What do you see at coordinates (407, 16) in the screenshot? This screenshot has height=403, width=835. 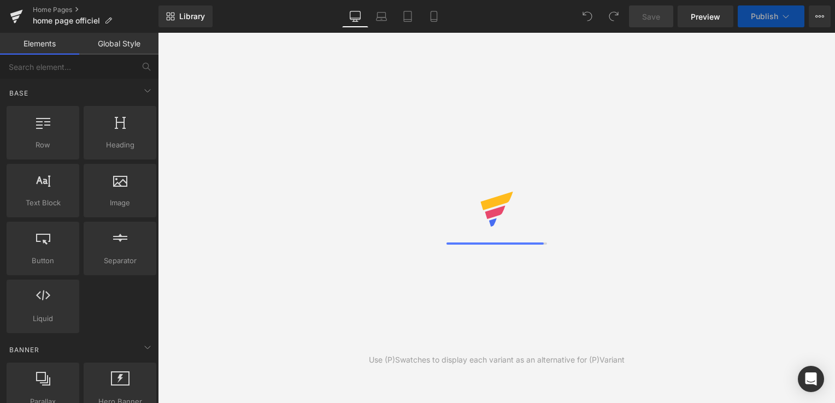 I see `a: Tablet` at bounding box center [407, 16].